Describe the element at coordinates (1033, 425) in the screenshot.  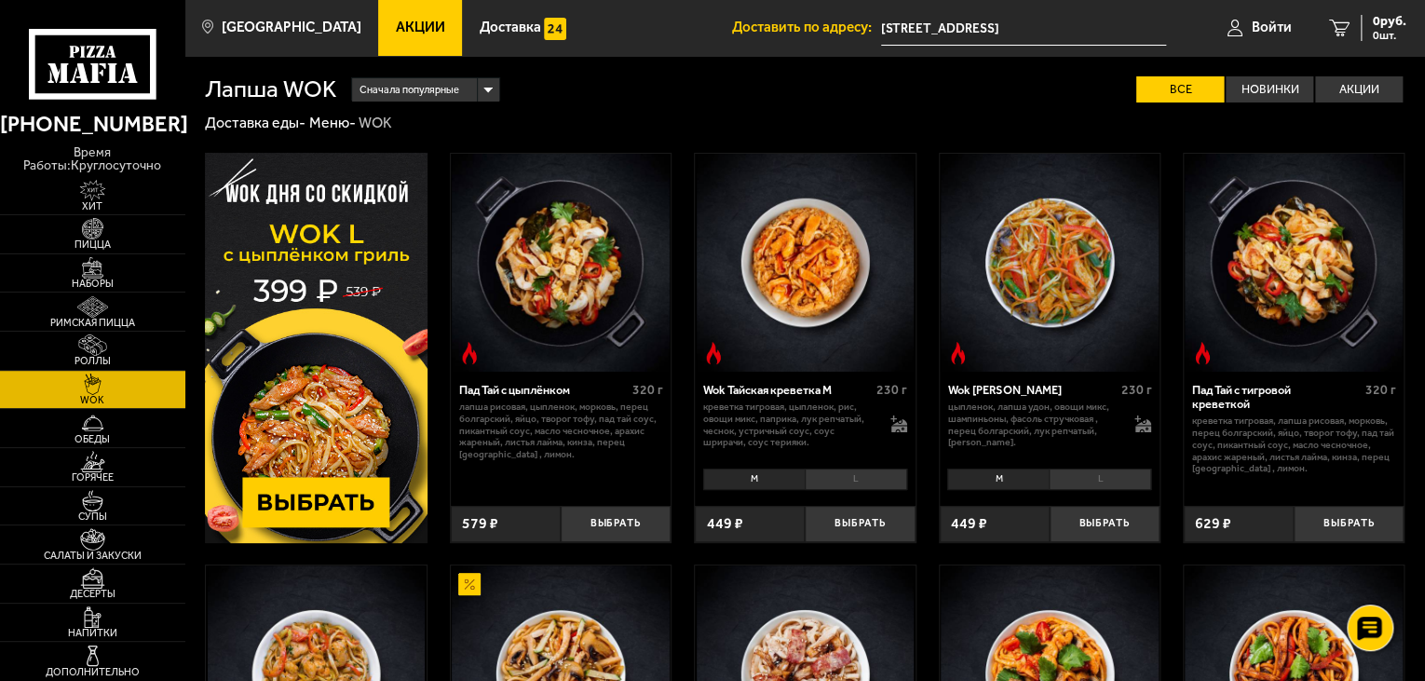
I see `p: цыпленок, лапша удон, овощи микс, шампиньоны, фасоль стручковая , перец болгарский, лук репчатый,...` at that location.